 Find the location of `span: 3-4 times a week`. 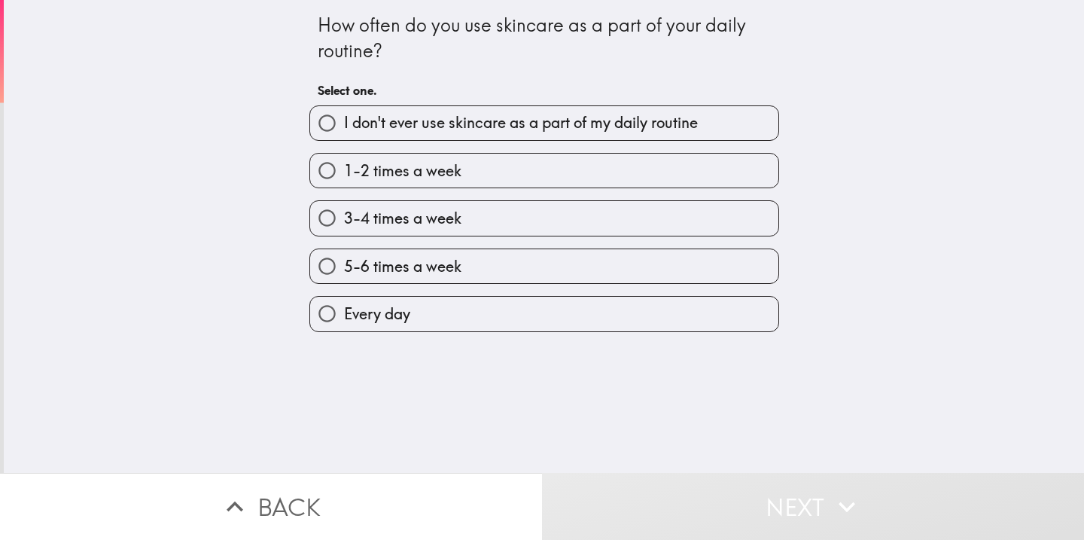

span: 3-4 times a week is located at coordinates (403, 218).